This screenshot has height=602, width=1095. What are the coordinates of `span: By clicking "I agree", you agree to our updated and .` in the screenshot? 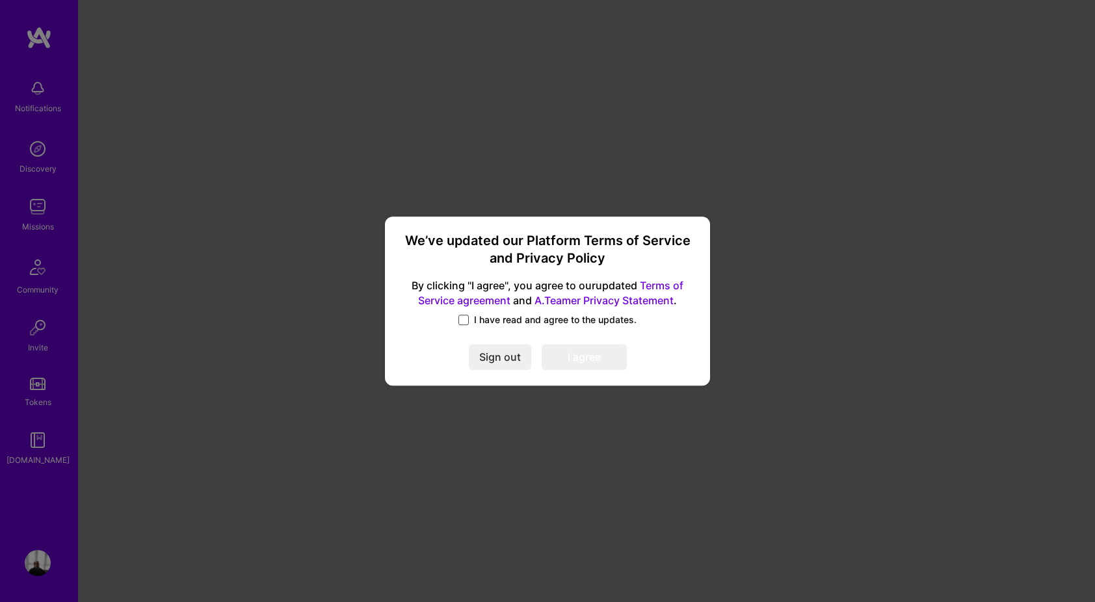 It's located at (547, 293).